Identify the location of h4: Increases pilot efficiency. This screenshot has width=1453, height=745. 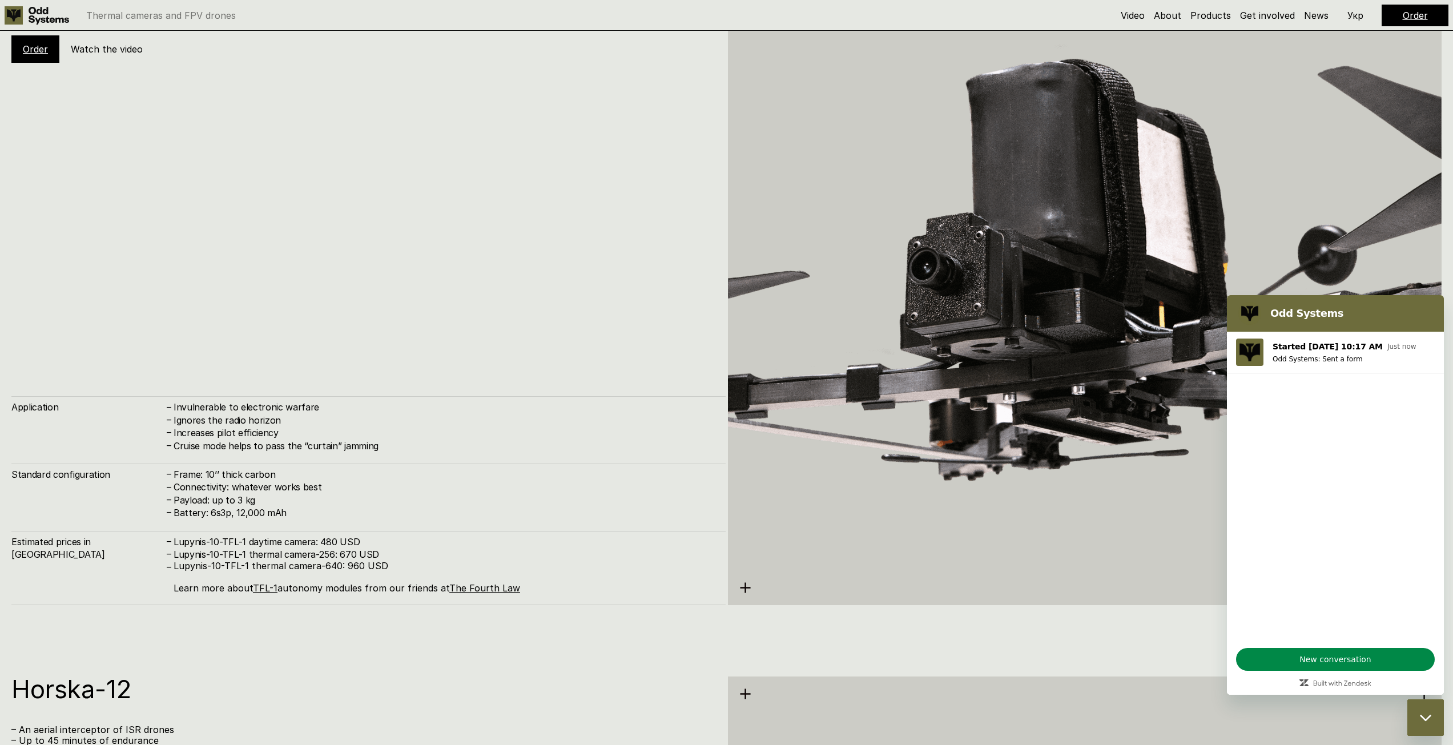
(444, 433).